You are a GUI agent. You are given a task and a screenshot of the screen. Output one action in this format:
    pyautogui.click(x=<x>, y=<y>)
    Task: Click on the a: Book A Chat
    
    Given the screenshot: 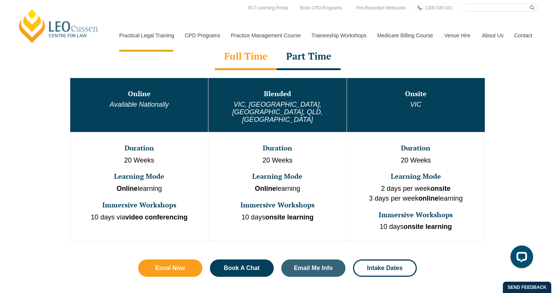 What is the action you would take?
    pyautogui.click(x=242, y=268)
    